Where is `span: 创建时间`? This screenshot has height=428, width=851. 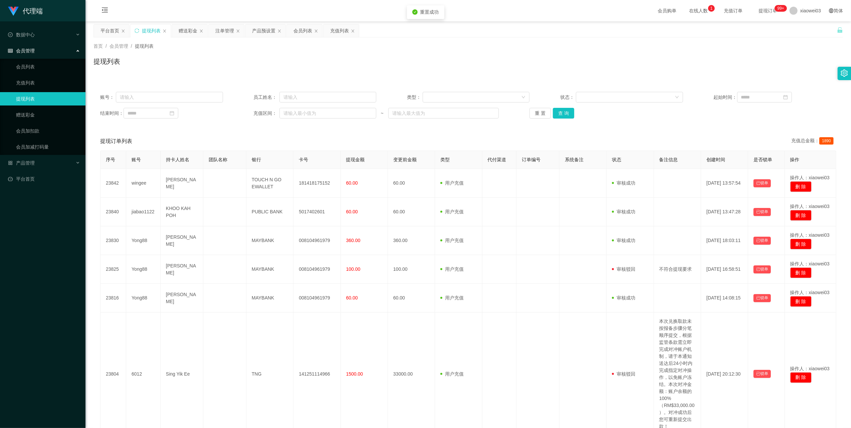
span: 创建时间 is located at coordinates (716, 160).